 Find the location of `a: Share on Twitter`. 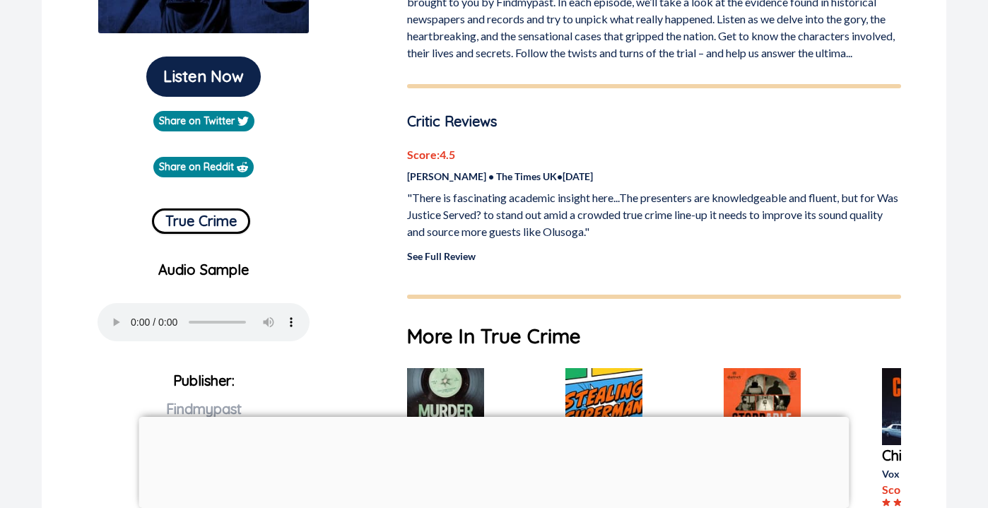

a: Share on Twitter is located at coordinates (203, 121).